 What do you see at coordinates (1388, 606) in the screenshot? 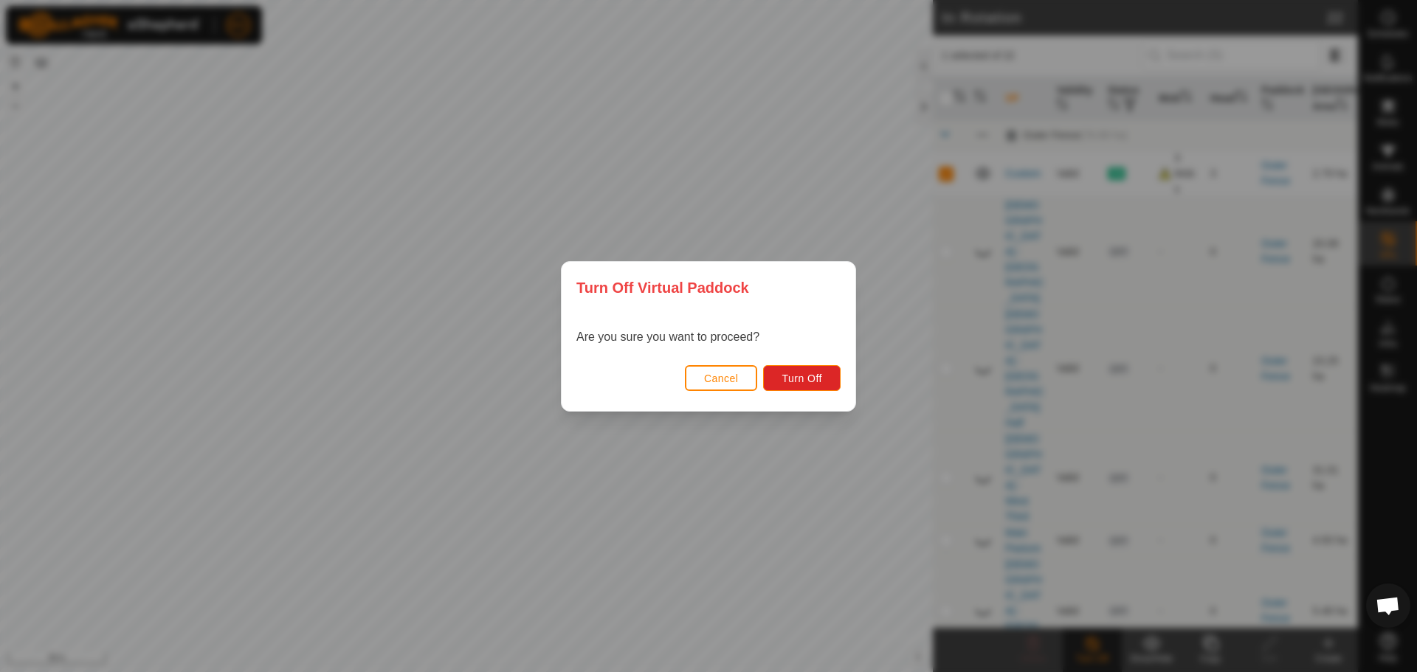
I see `div: Open chat` at bounding box center [1388, 606].